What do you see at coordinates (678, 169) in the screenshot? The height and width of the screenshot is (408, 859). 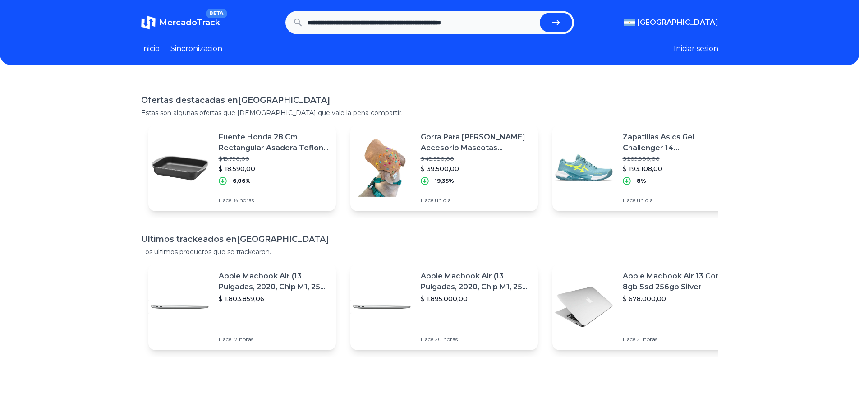 I see `p: $ 193.108,00` at bounding box center [678, 169].